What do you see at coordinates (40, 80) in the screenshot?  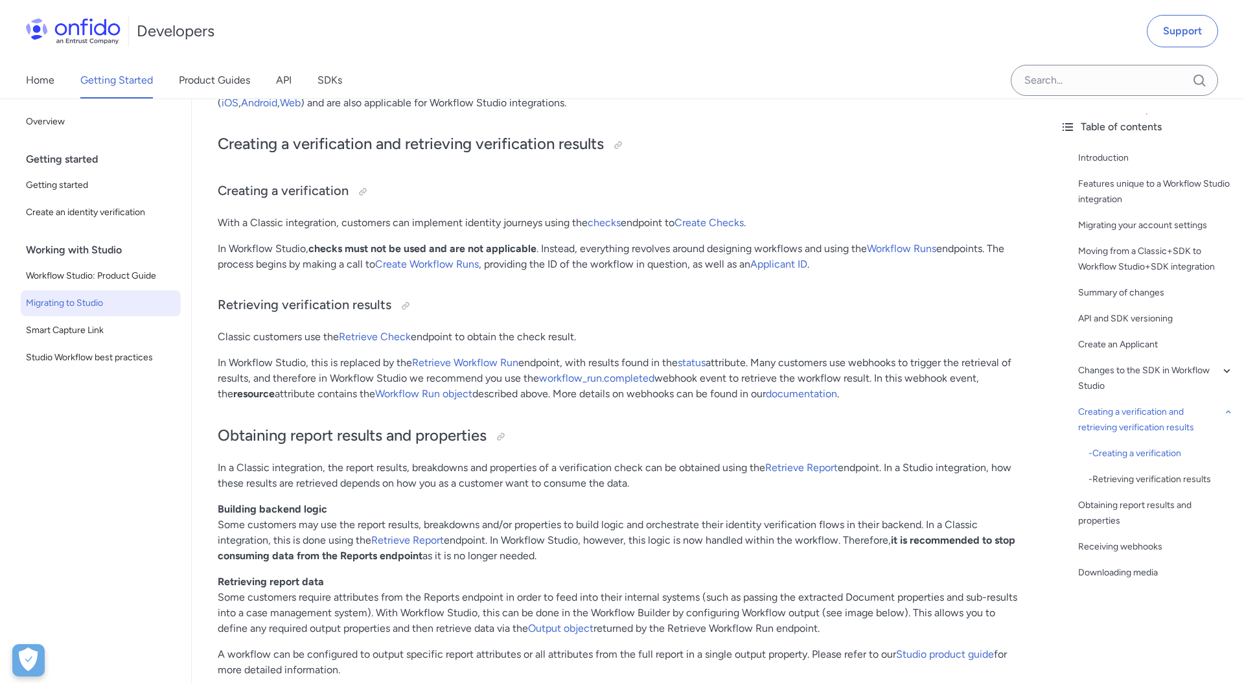 I see `a: Home` at bounding box center [40, 80].